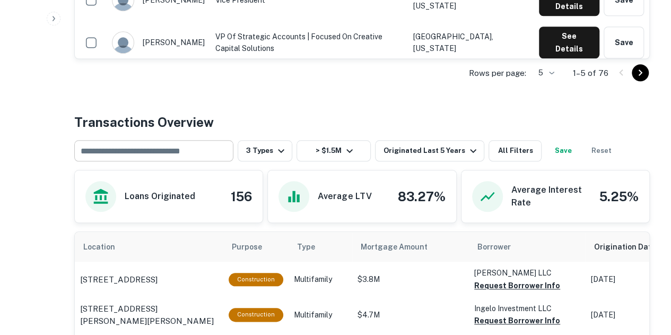 The height and width of the screenshot is (335, 671). Describe the element at coordinates (334, 151) in the screenshot. I see `button: > $1.5M` at that location.